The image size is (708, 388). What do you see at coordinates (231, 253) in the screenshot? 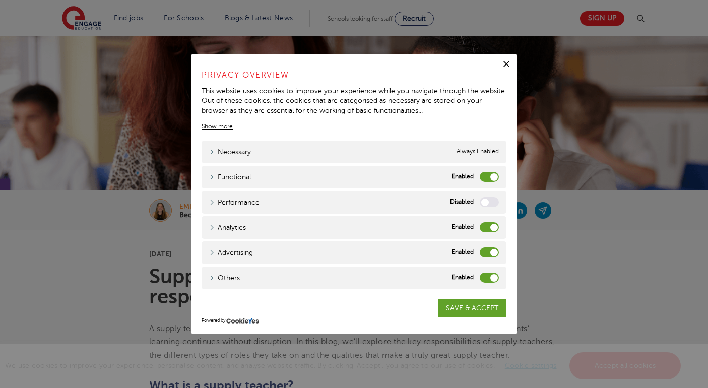
I see `a: Advertising` at bounding box center [231, 253].